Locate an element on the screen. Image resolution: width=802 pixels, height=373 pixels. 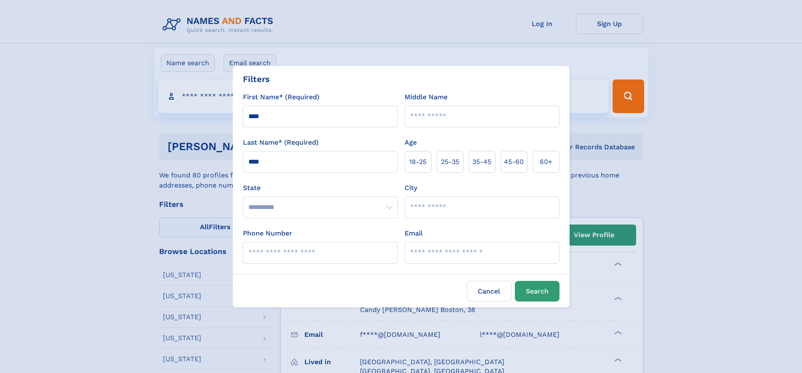
span: 60+ is located at coordinates (546, 162).